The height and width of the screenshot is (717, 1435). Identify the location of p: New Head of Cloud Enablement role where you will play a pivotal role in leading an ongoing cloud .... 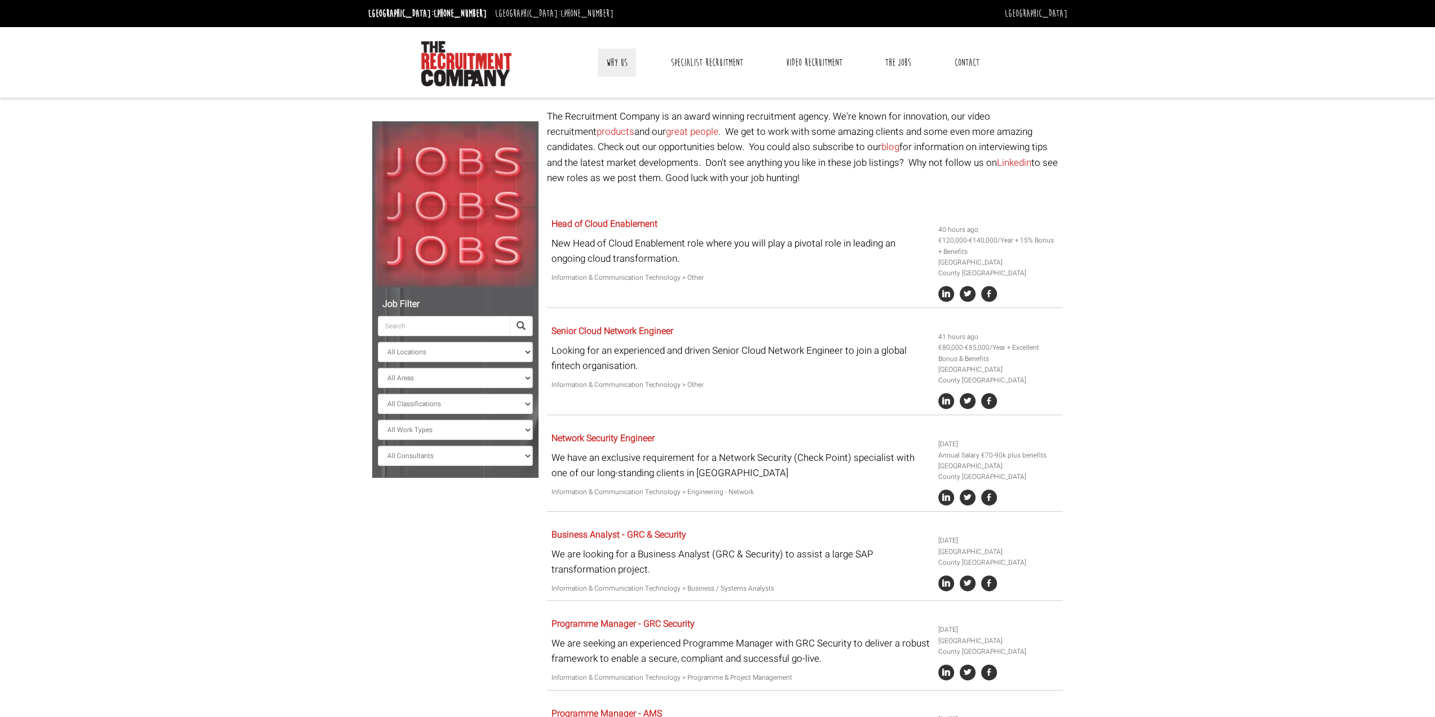
(741, 251).